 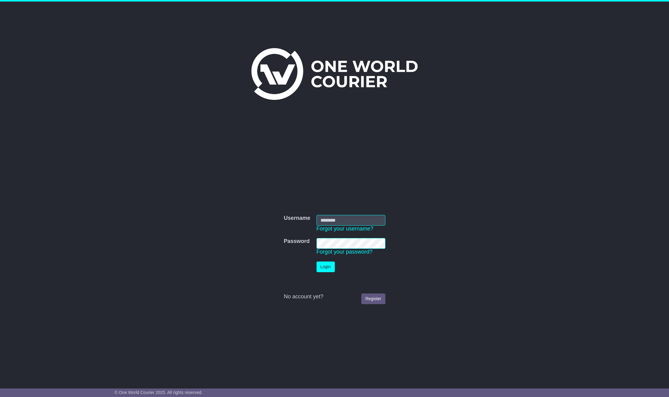 What do you see at coordinates (373, 299) in the screenshot?
I see `a: Register` at bounding box center [373, 299].